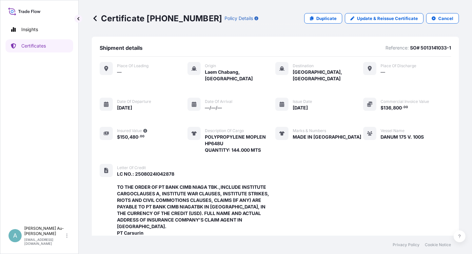 This screenshot has height=254, width=472. What do you see at coordinates (124, 137) in the screenshot?
I see `span: 150` at bounding box center [124, 137].